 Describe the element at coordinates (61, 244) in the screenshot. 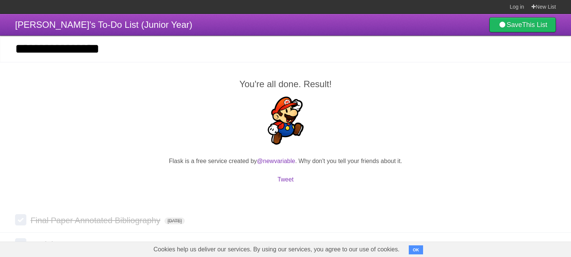

I see `span: Module 4 Essay` at that location.